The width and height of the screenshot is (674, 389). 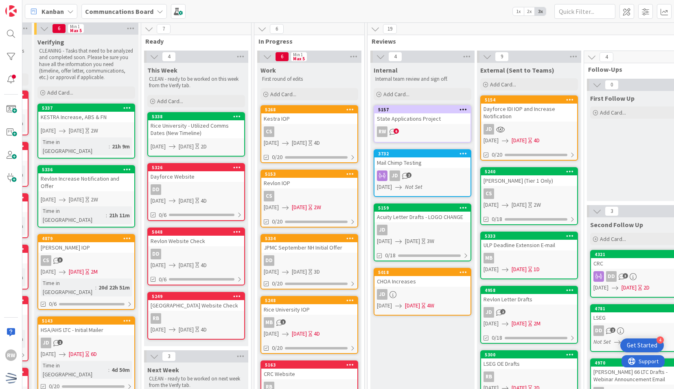 I want to click on div: 5143, so click(x=86, y=321).